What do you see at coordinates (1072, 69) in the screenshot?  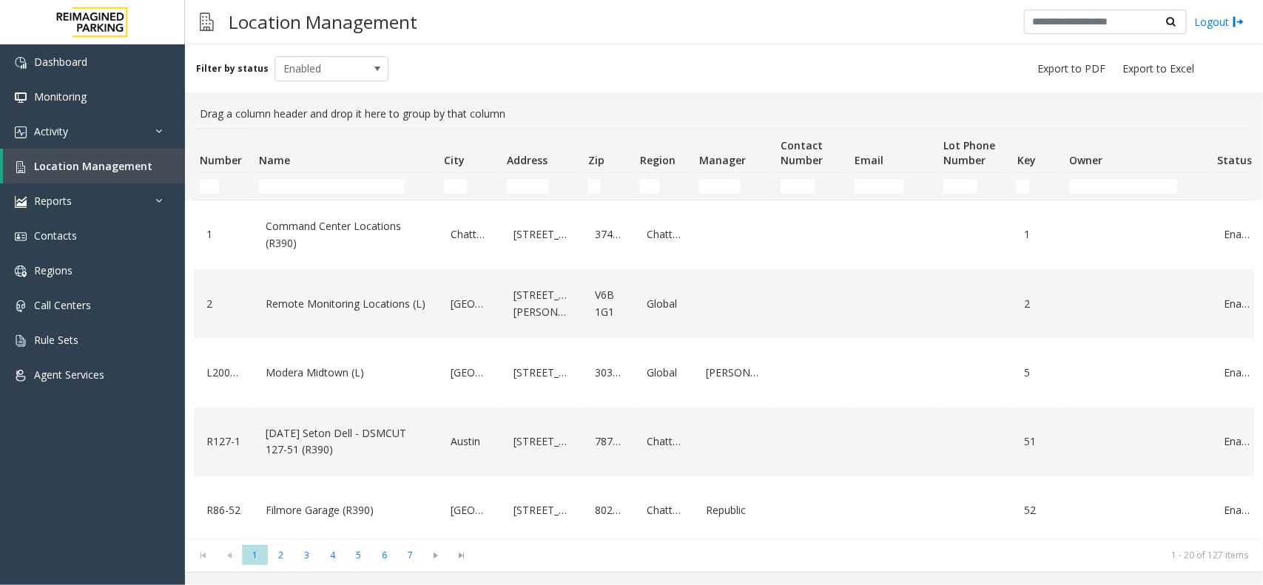 I see `span: Export to PDF` at bounding box center [1072, 69].